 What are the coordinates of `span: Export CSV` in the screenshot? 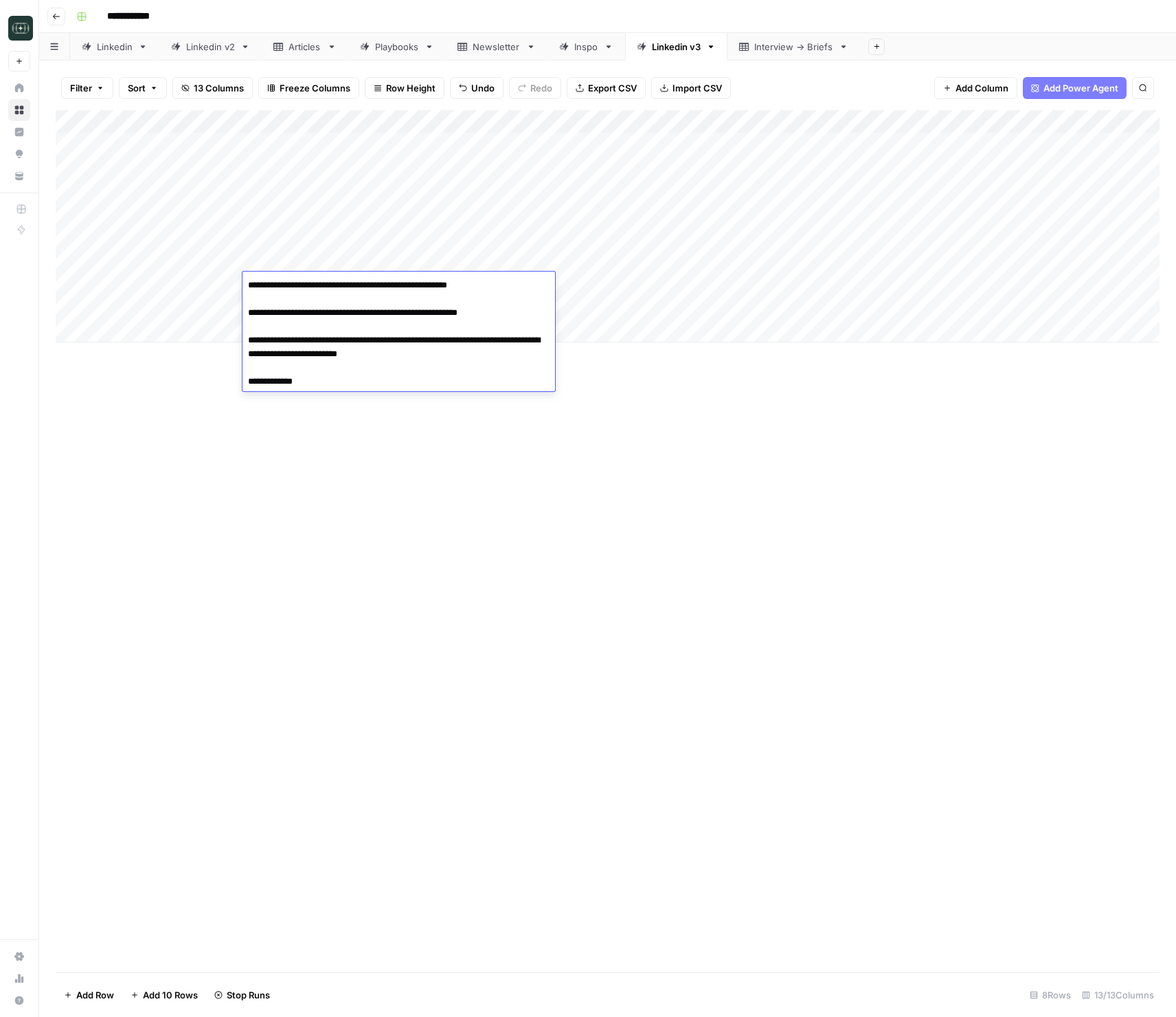 It's located at (612, 88).